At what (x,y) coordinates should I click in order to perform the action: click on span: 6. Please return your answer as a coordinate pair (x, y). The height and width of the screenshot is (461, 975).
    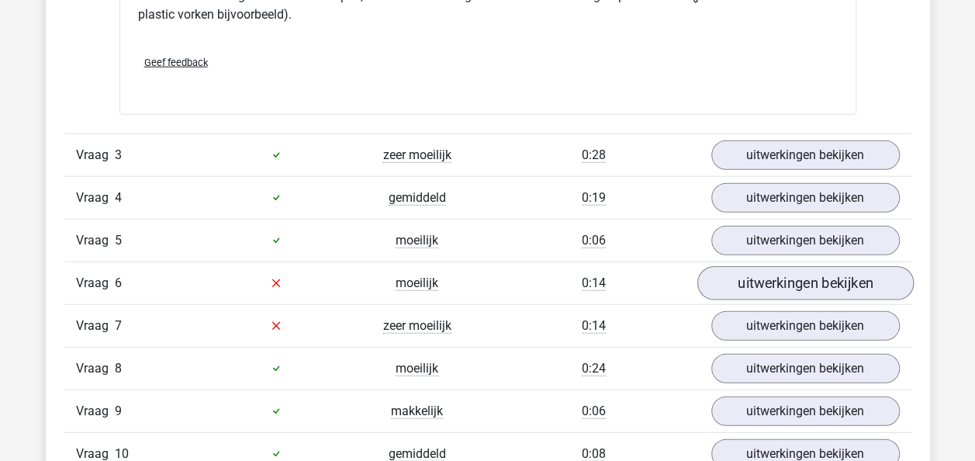
    Looking at the image, I should click on (118, 282).